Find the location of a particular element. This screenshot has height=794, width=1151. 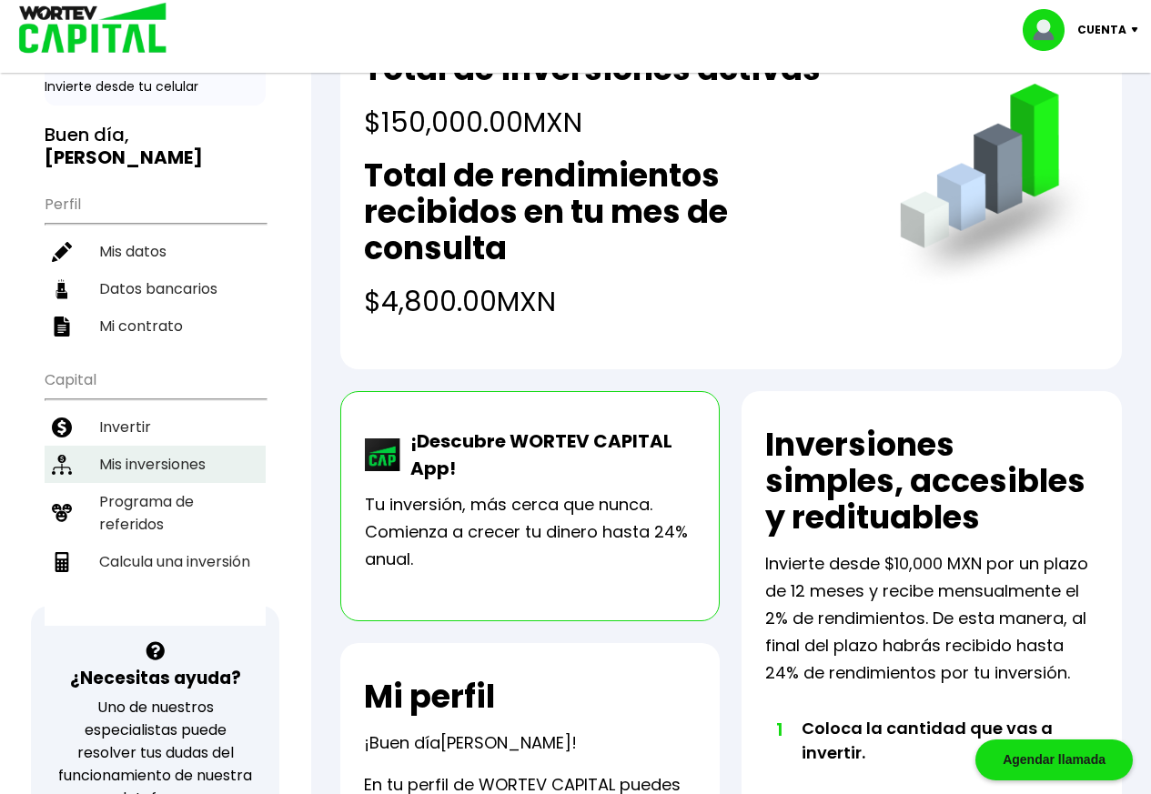

img: datos-icon.10cf9172.svg is located at coordinates (62, 289).